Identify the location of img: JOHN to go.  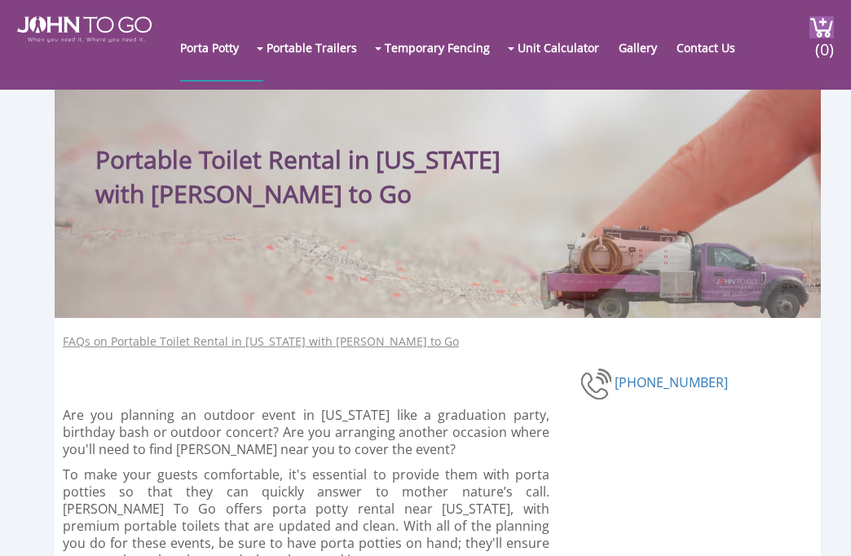
(84, 29).